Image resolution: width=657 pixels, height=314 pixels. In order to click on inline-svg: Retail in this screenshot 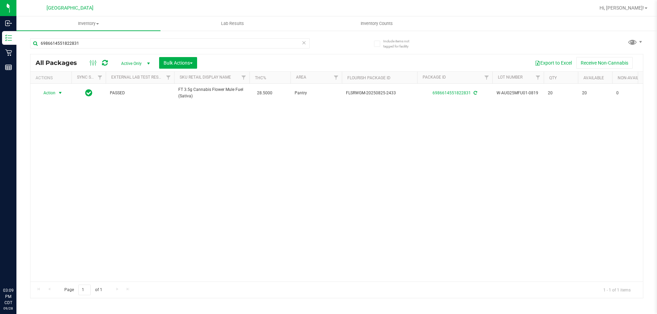, I will do `click(9, 53)`.